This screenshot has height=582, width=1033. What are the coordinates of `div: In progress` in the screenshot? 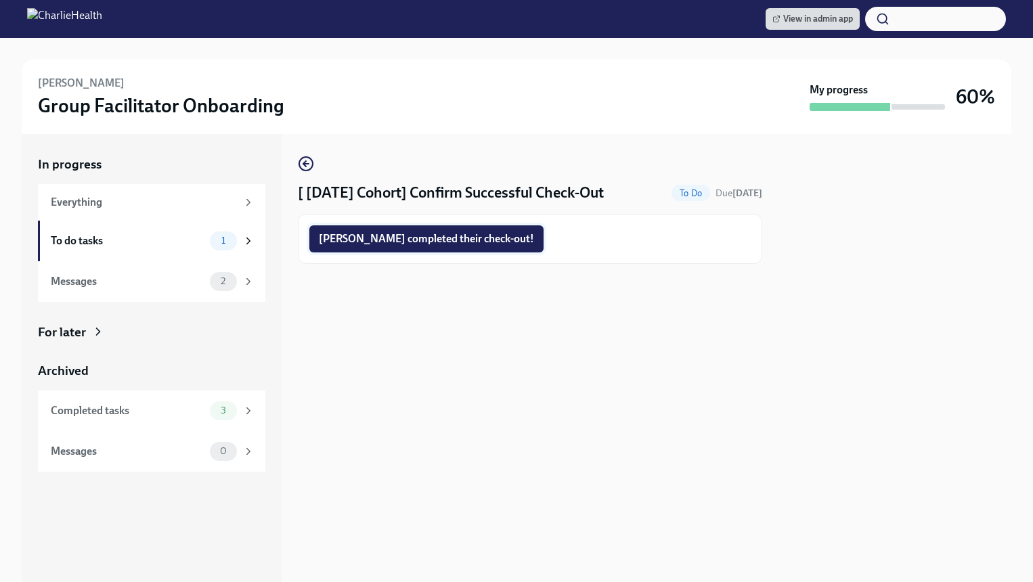 It's located at (152, 164).